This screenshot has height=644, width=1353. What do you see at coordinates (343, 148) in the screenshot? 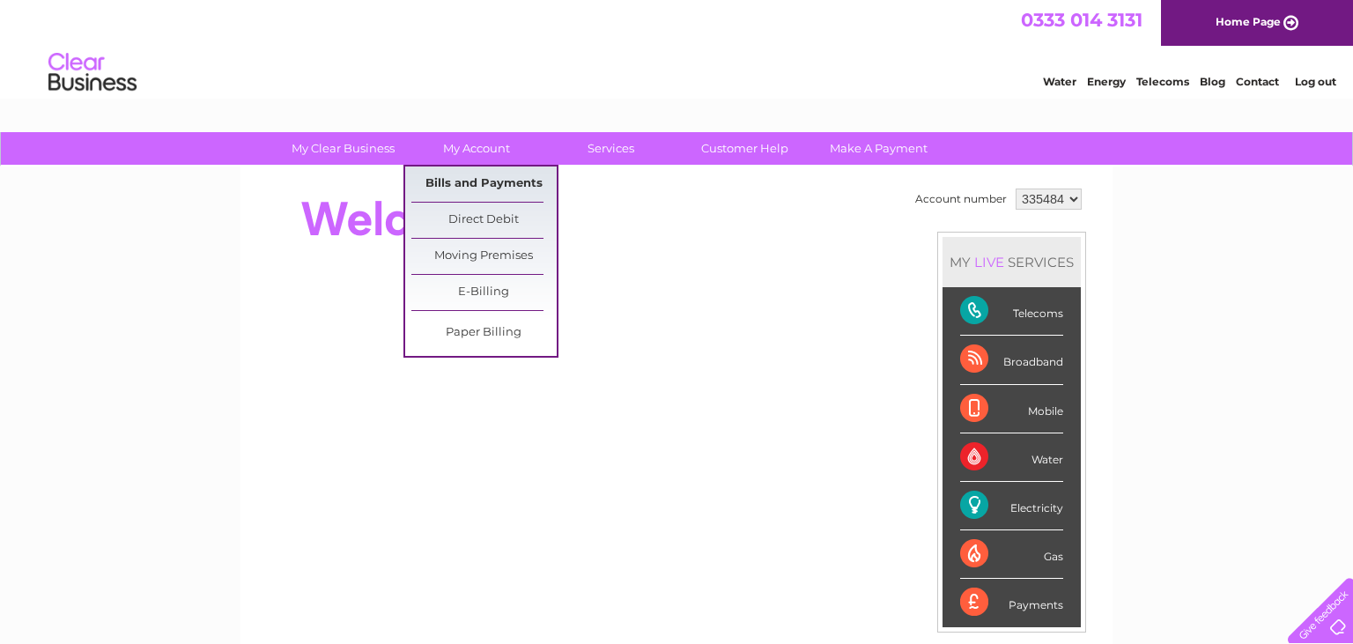
I see `a: My Clear Business` at bounding box center [343, 148].